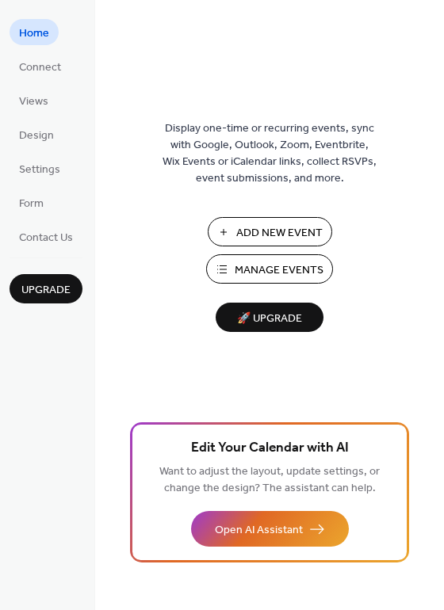  Describe the element at coordinates (269, 269) in the screenshot. I see `button: Manage Events` at that location.